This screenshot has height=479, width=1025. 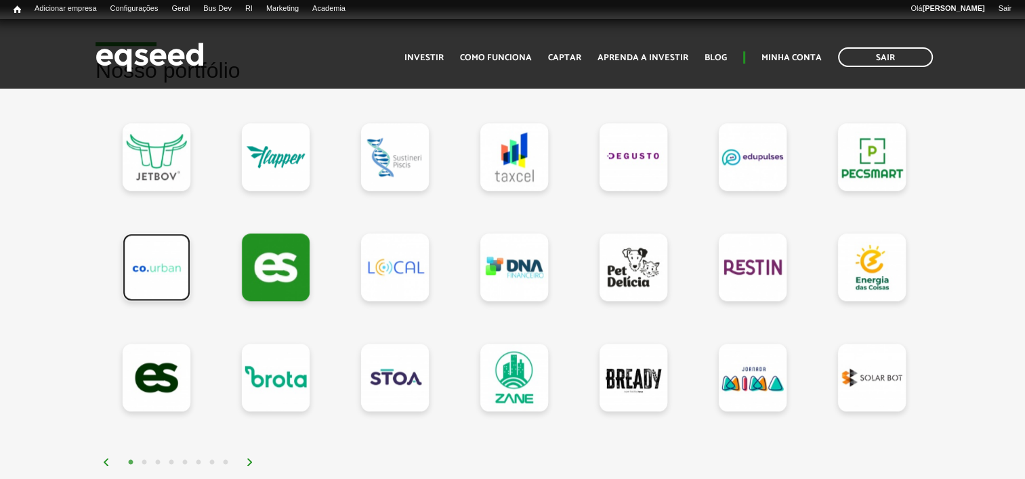 I want to click on button: 2 of 4, so click(x=144, y=463).